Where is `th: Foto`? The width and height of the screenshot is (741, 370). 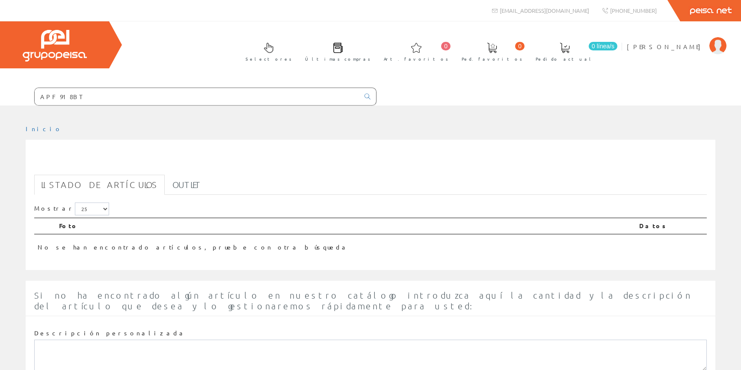 th: Foto is located at coordinates (346, 226).